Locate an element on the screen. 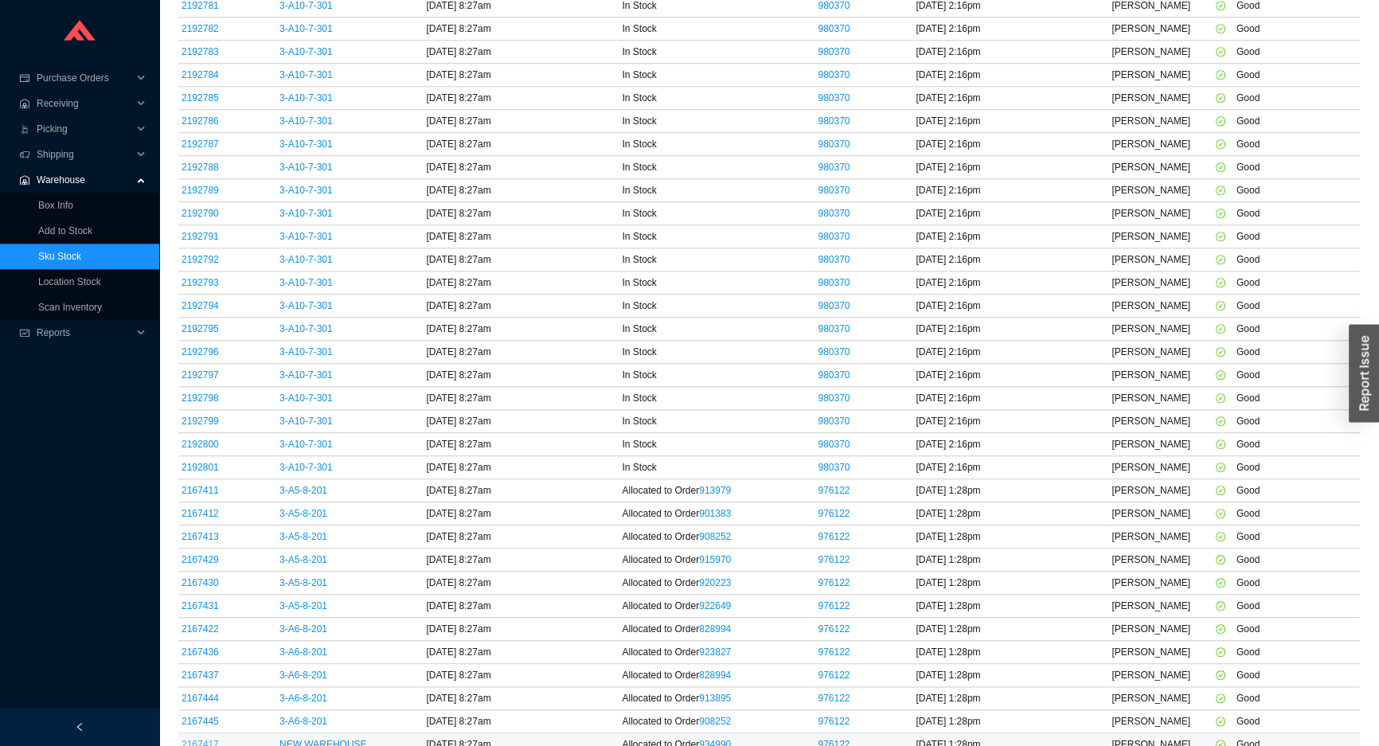 Image resolution: width=1379 pixels, height=746 pixels. a: 2192786 is located at coordinates (200, 121).